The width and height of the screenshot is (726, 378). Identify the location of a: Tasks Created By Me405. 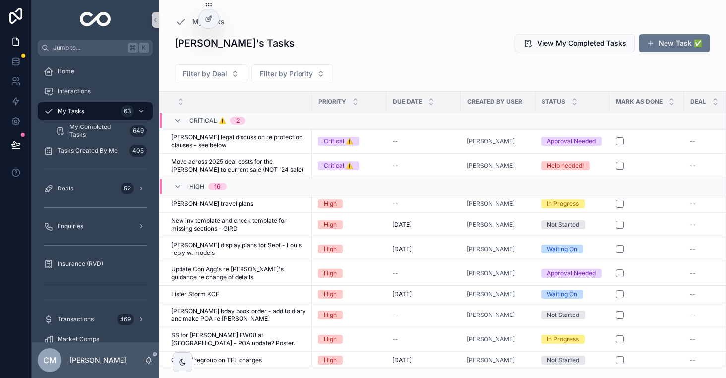
(95, 151).